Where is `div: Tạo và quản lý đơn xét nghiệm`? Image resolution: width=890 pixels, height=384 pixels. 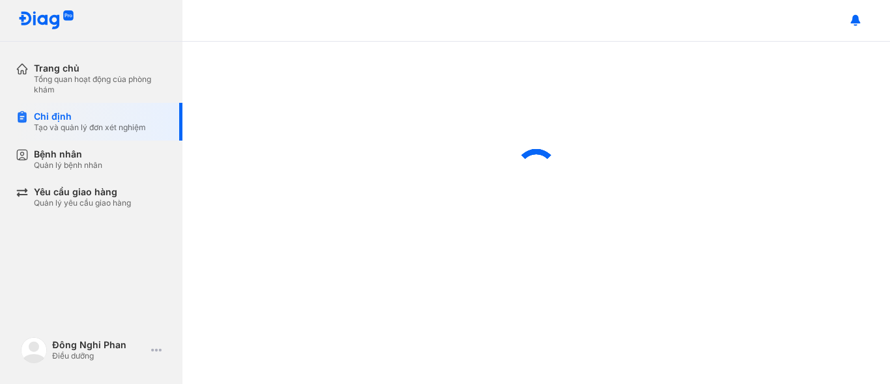
div: Tạo và quản lý đơn xét nghiệm is located at coordinates (90, 128).